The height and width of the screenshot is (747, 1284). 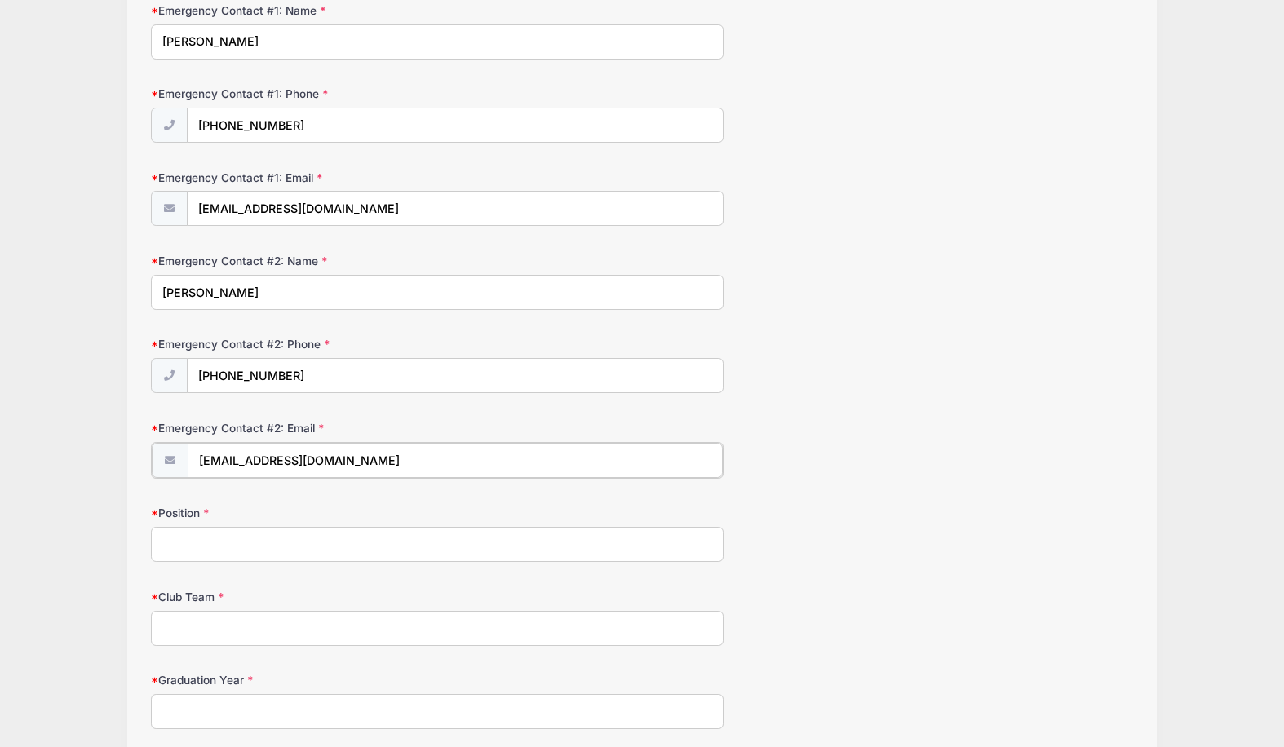 What do you see at coordinates (314, 597) in the screenshot?
I see `label: Club Team` at bounding box center [314, 597].